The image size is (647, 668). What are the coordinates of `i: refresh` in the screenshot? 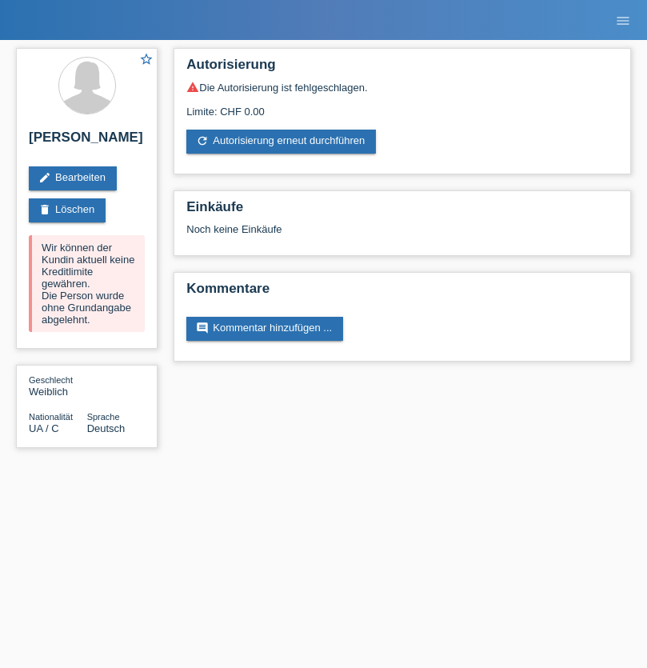 It's located at (202, 141).